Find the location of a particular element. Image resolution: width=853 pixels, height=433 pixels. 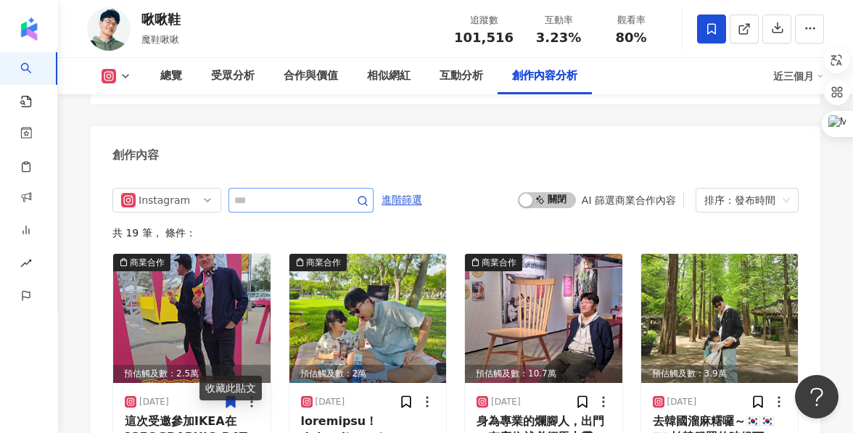

span: 80% is located at coordinates (630, 38).